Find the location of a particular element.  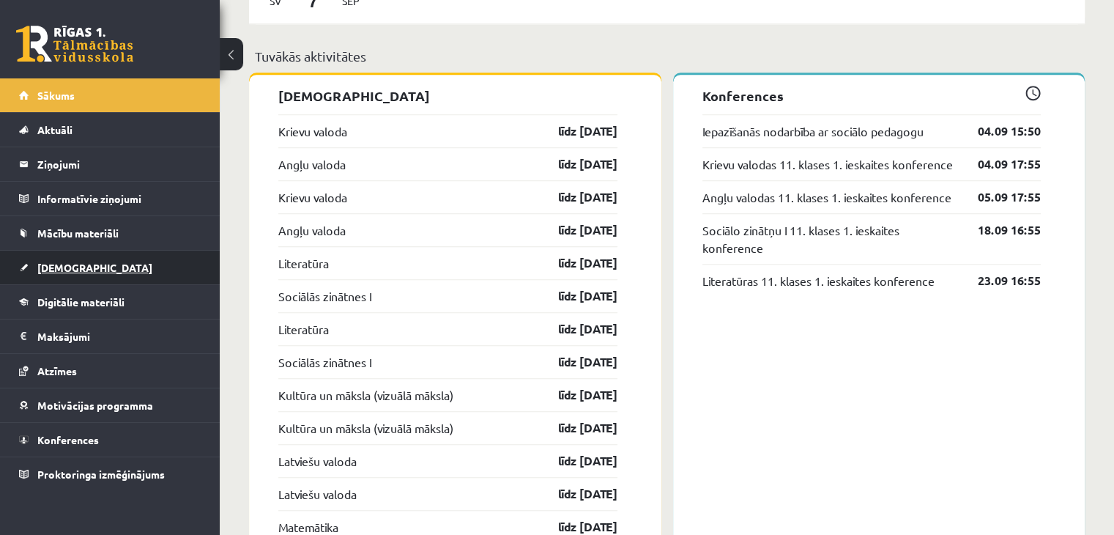

a: Motivācijas programma is located at coordinates (110, 405).